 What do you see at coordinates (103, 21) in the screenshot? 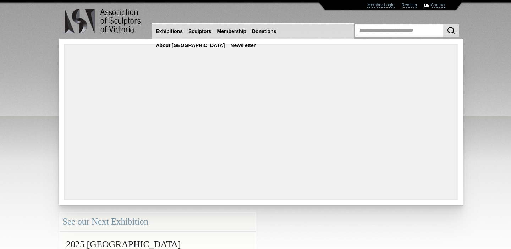
I see `img: logo.png` at bounding box center [103, 21].